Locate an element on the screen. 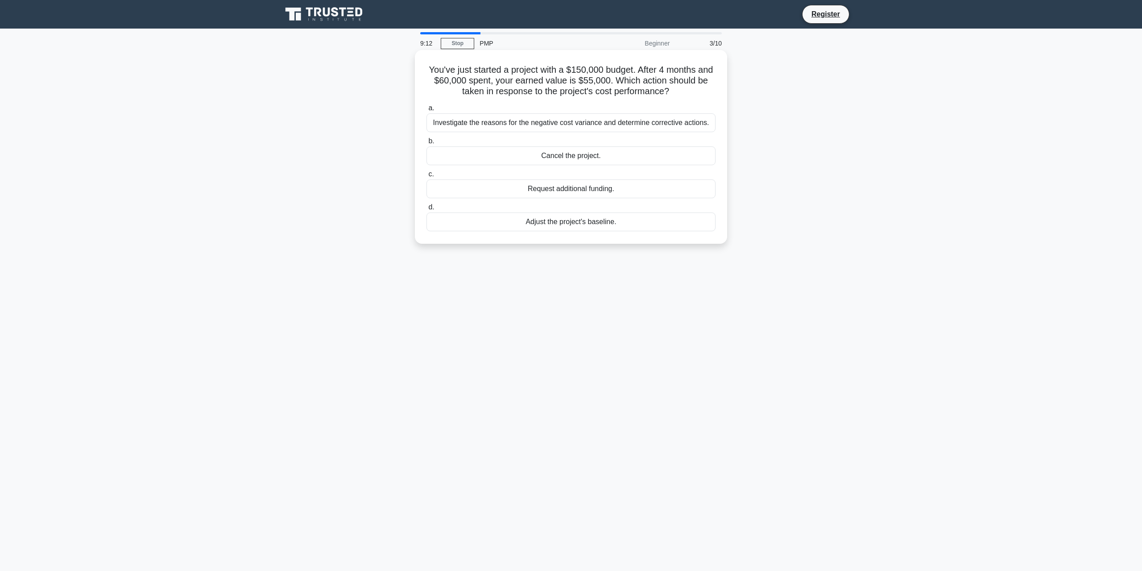  div: Investigate the reasons for the negative cost variance and determine corrective actions. is located at coordinates (571, 123).